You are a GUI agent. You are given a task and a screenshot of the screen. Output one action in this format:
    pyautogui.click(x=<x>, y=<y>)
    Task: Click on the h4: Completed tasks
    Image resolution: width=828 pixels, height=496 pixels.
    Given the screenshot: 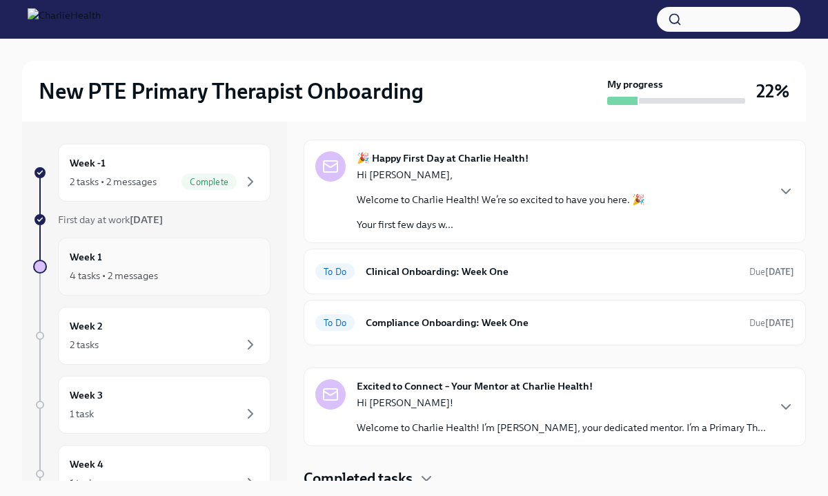 What is the action you would take?
    pyautogui.click(x=358, y=478)
    